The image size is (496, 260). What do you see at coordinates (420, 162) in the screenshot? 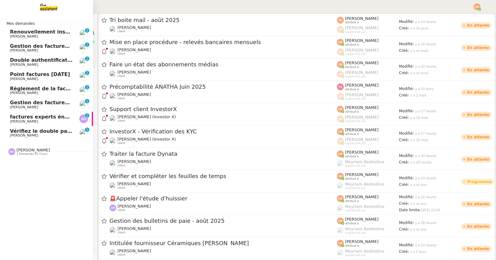
I see `span: il y a 20 heures` at bounding box center [420, 162].